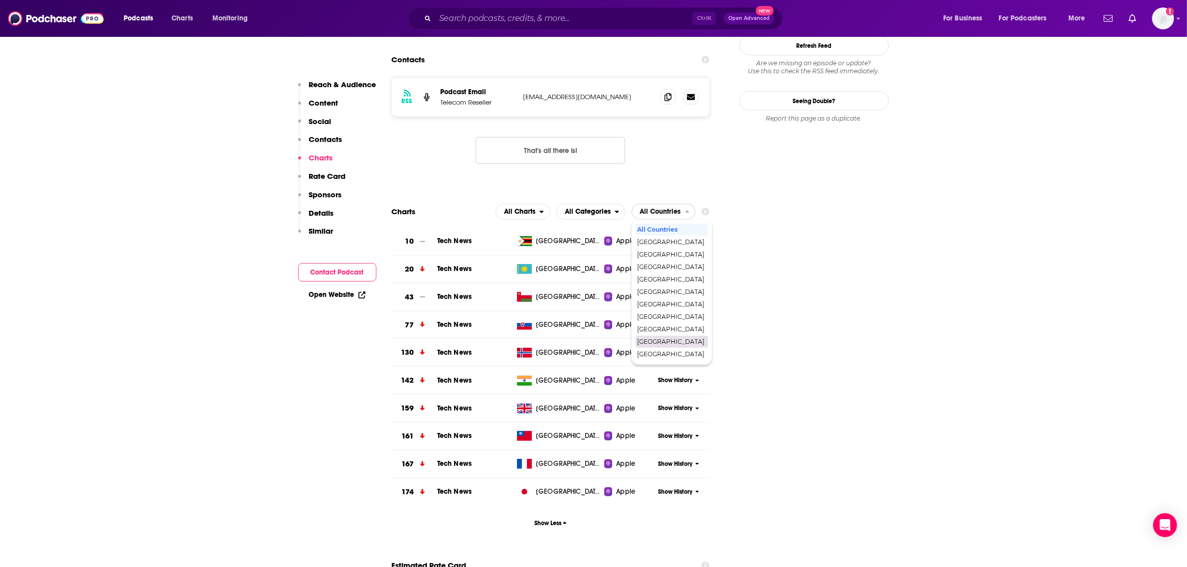 The image size is (1187, 567). What do you see at coordinates (672, 230) in the screenshot?
I see `div: All Countries` at bounding box center [672, 230].